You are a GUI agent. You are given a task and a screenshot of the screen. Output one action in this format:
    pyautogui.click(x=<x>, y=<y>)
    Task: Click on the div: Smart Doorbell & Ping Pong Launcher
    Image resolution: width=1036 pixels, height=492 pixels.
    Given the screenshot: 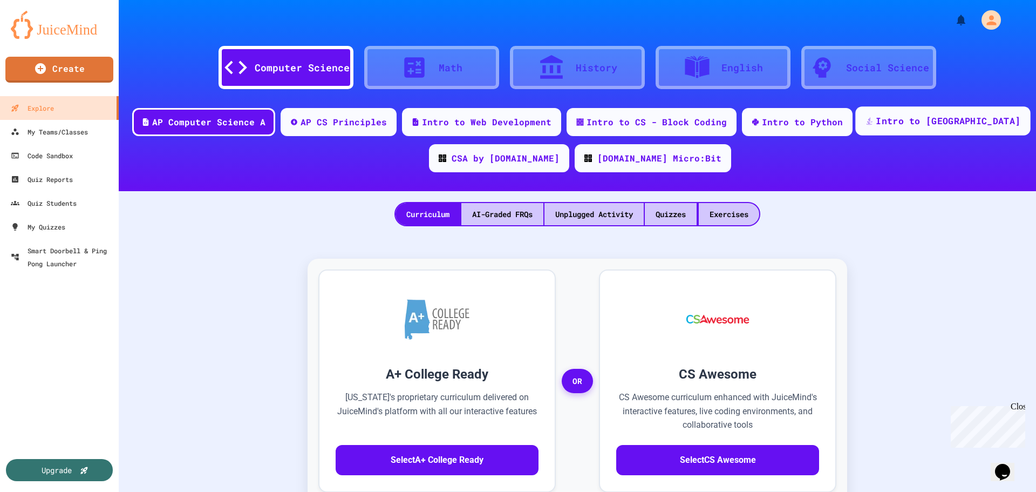 What is the action you would take?
    pyautogui.click(x=63, y=257)
    